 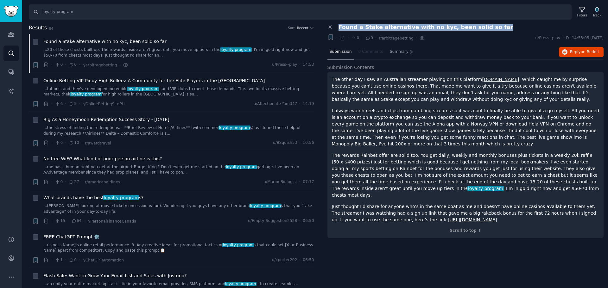 I want to click on span: 10, so click(x=74, y=143).